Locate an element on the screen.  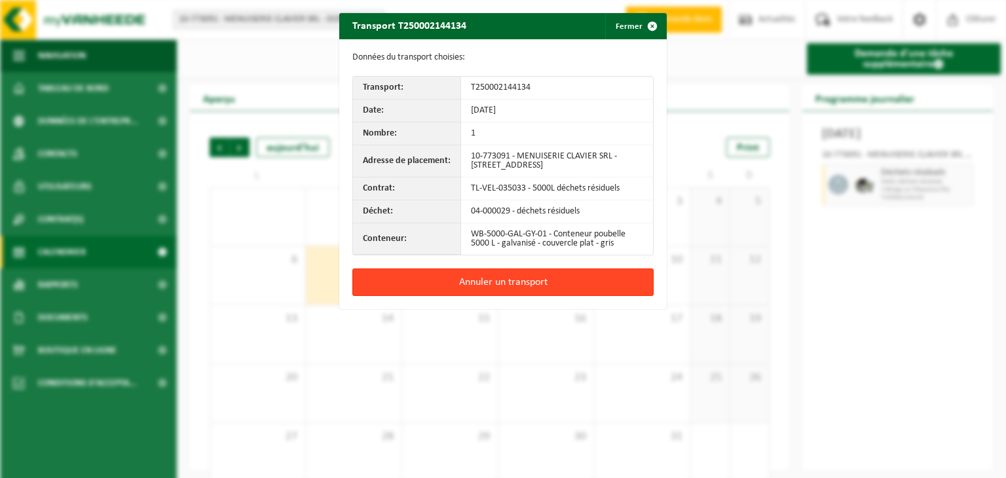
td: WB-5000-GAL-GY-01 - Conteneur poubelle 5000 L - galvanisé - couvercle plat - gris is located at coordinates (557, 239).